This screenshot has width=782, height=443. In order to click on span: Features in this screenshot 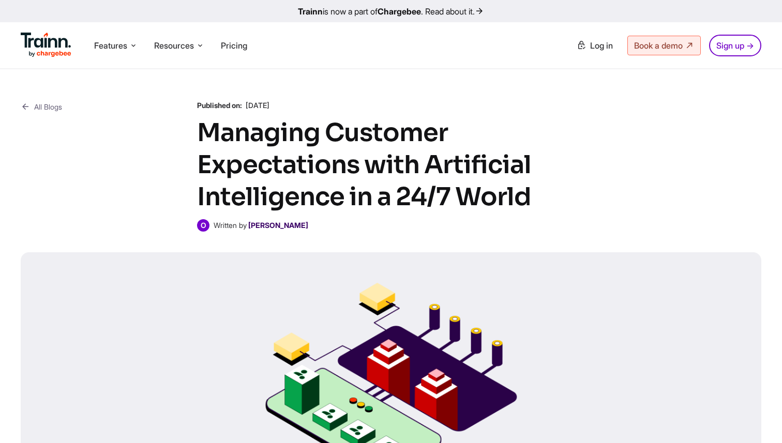, I will do `click(111, 46)`.